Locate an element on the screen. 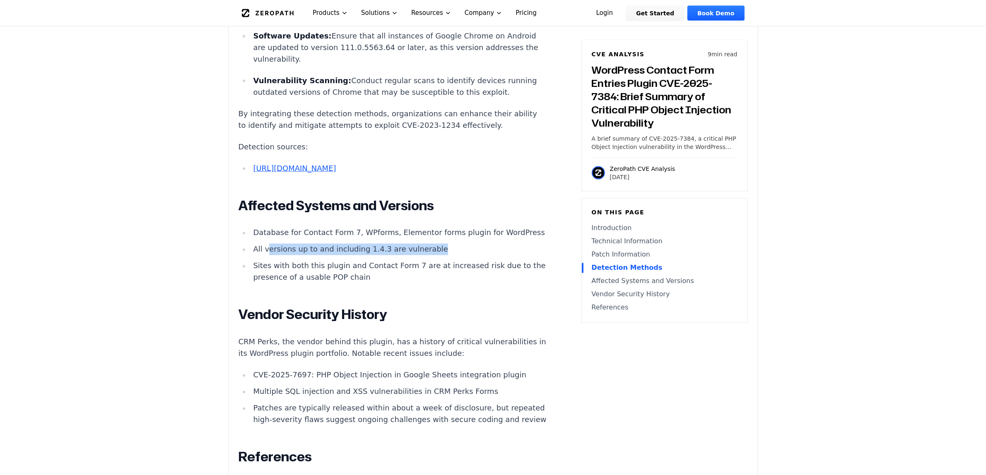 The height and width of the screenshot is (475, 986). h6: On this page is located at coordinates (665, 213).